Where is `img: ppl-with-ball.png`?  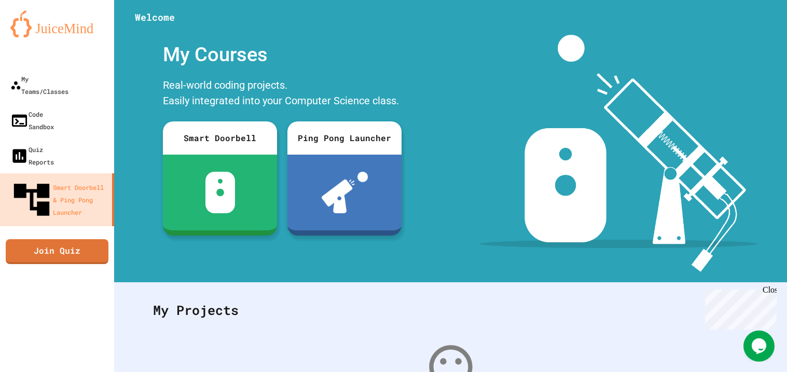
img: ppl-with-ball.png is located at coordinates (344, 192).